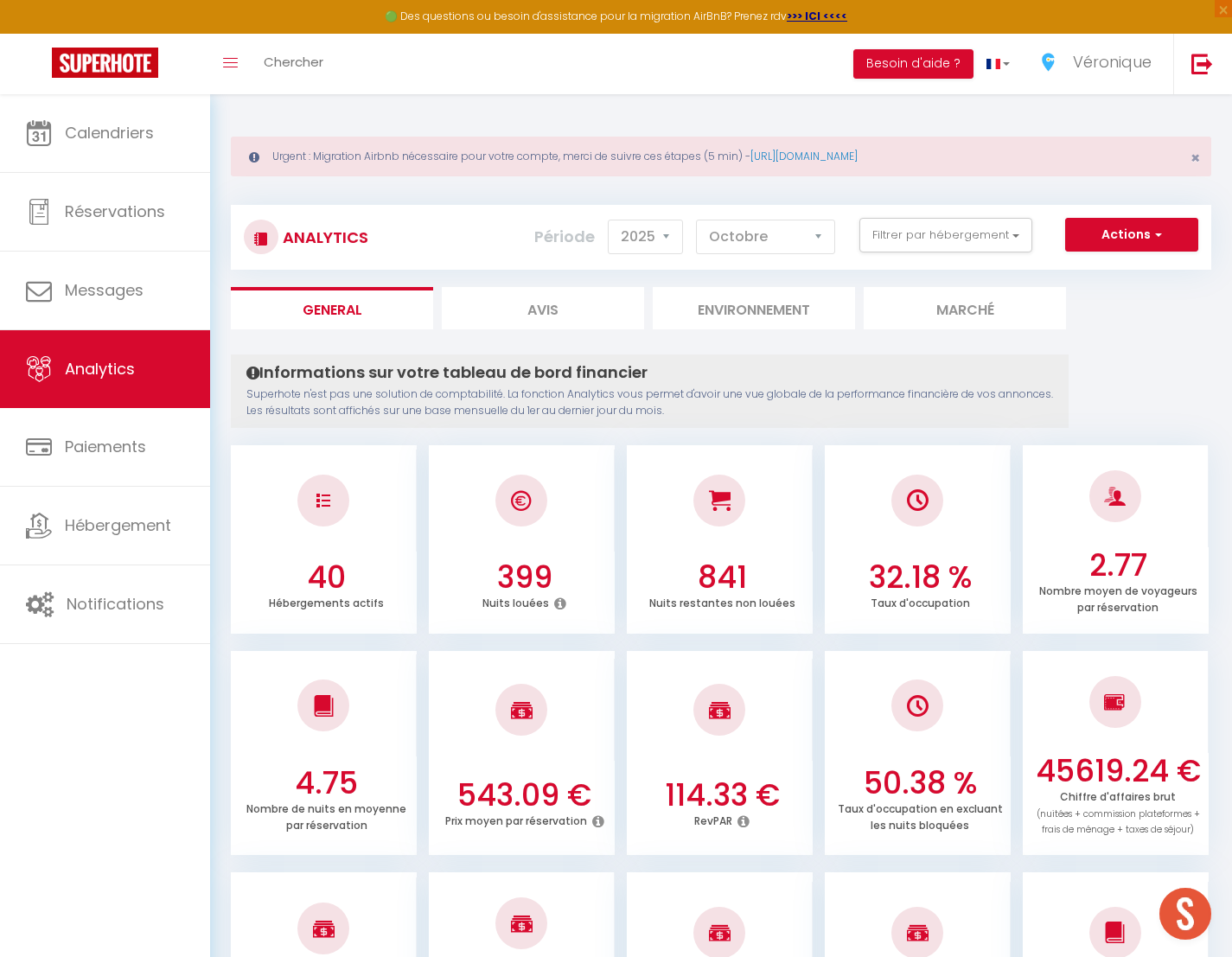  Describe the element at coordinates (115, 211) in the screenshot. I see `span: Réservations` at that location.